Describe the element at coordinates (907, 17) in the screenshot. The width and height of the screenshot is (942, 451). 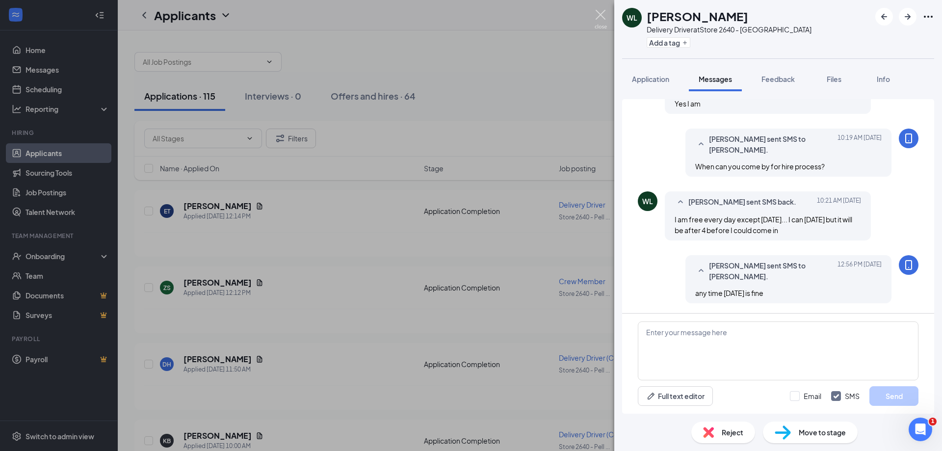
I see `button: ArrowRight` at that location.